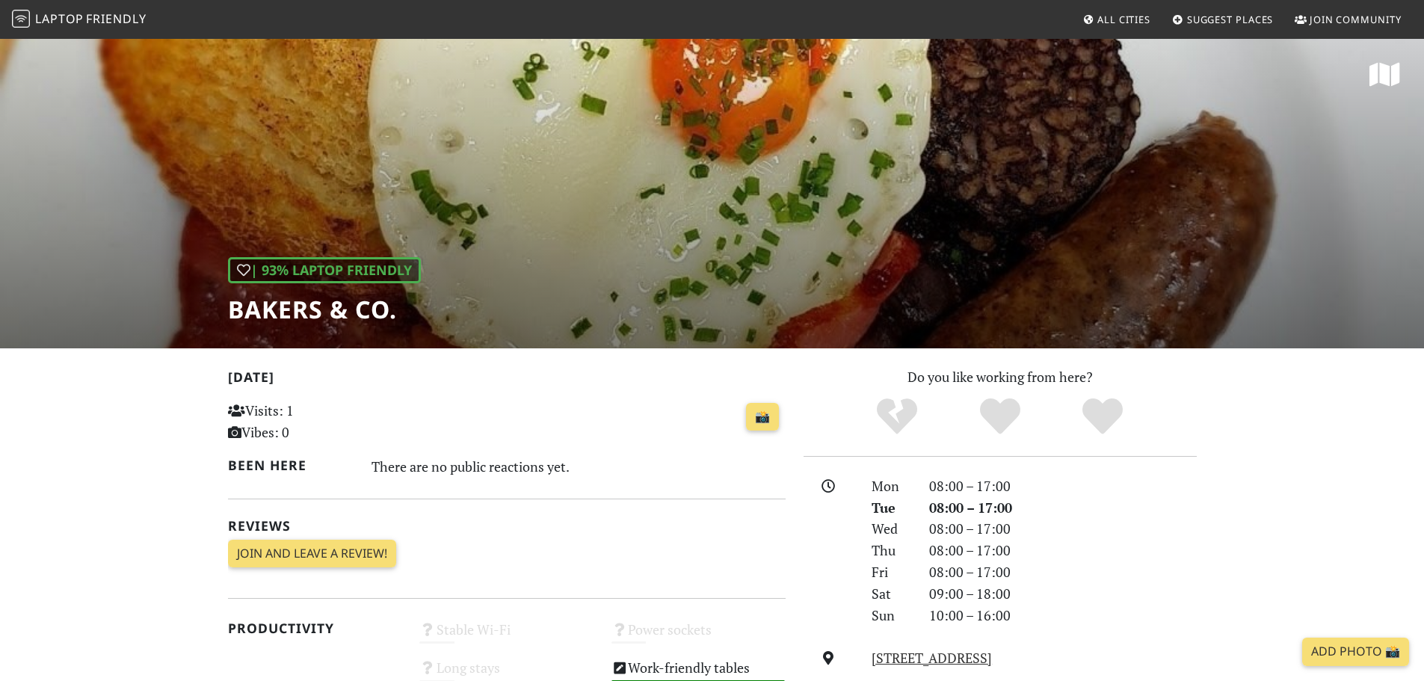 The image size is (1424, 681). I want to click on a: All Cities, so click(1116, 19).